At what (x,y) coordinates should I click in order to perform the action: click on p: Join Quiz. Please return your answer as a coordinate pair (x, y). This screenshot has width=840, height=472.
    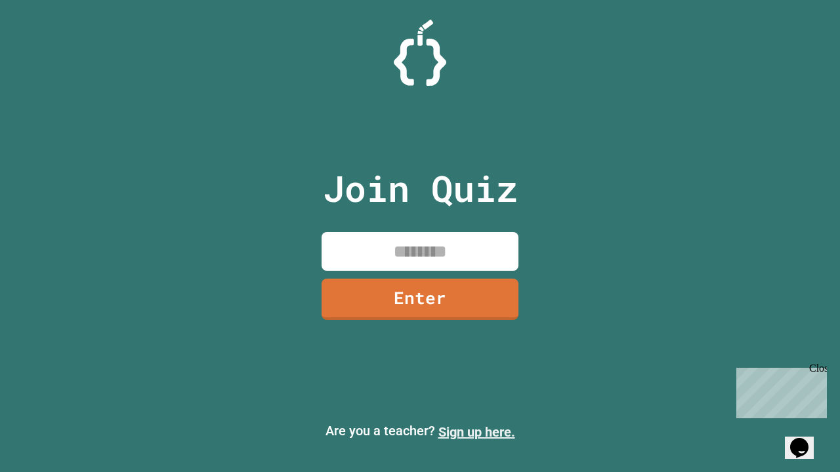
    Looking at the image, I should click on (420, 188).